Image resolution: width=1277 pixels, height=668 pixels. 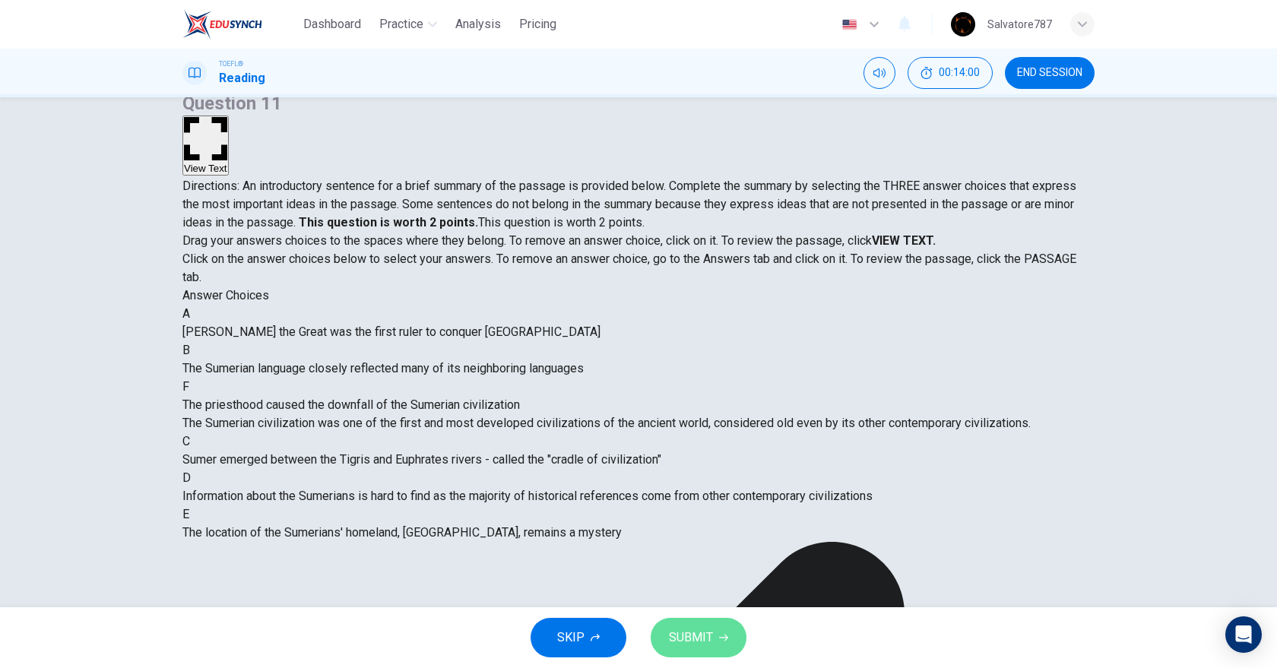 What do you see at coordinates (422, 459) in the screenshot?
I see `span: Sumer emerged between the Tigris and Euphrates rivers - called the "cradle of civilization"` at bounding box center [422, 459].